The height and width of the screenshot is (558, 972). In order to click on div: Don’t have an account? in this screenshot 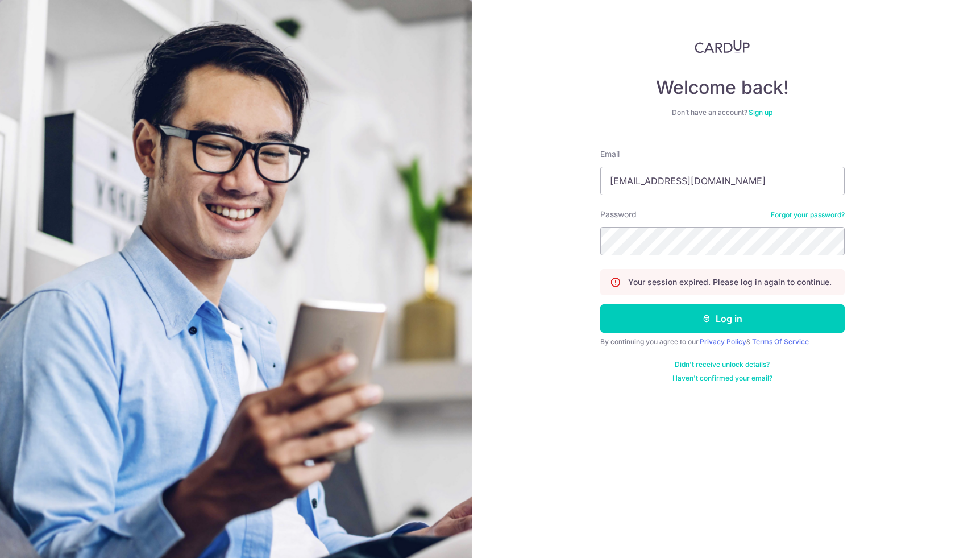, I will do `click(723, 113)`.